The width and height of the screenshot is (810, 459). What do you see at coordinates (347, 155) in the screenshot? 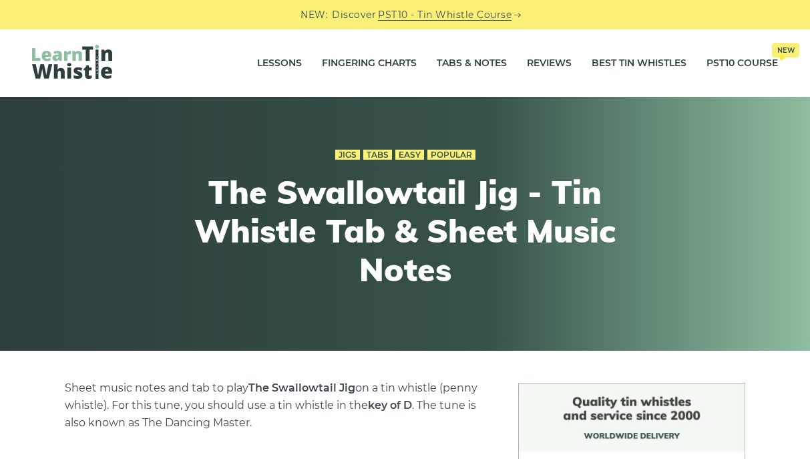
I see `a: Jigs` at bounding box center [347, 155].